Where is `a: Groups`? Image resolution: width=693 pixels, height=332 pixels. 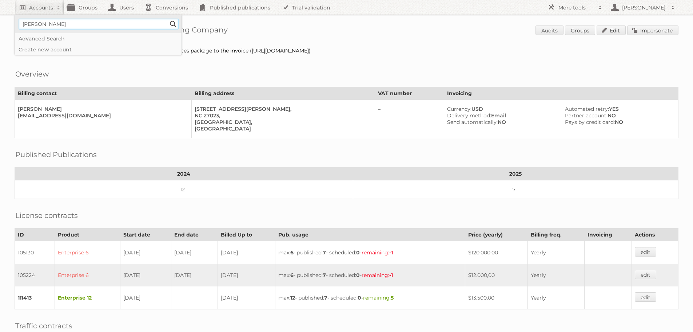
a: Groups is located at coordinates (580, 30).